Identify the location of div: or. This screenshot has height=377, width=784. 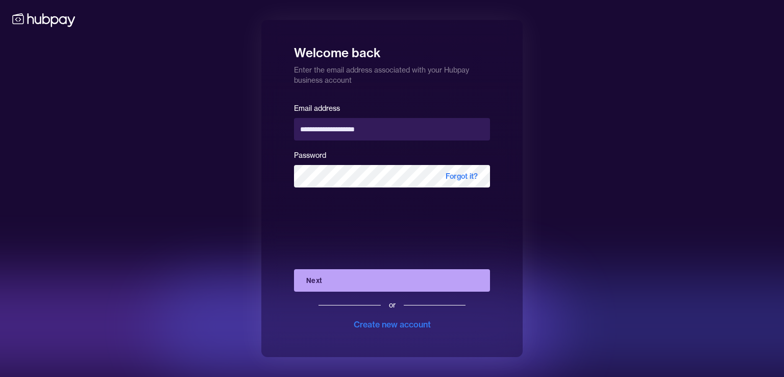
(392, 305).